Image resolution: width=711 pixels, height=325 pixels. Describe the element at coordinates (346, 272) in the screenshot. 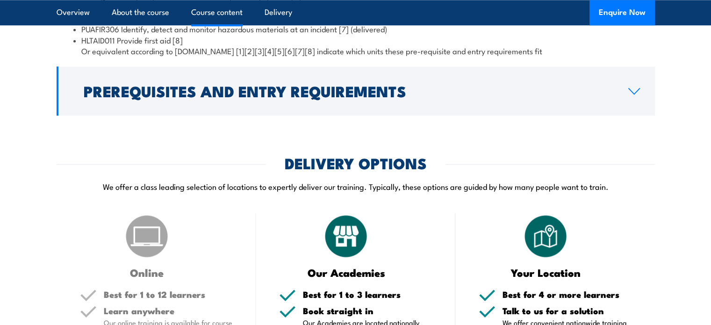

I see `h3: Our Academies` at that location.